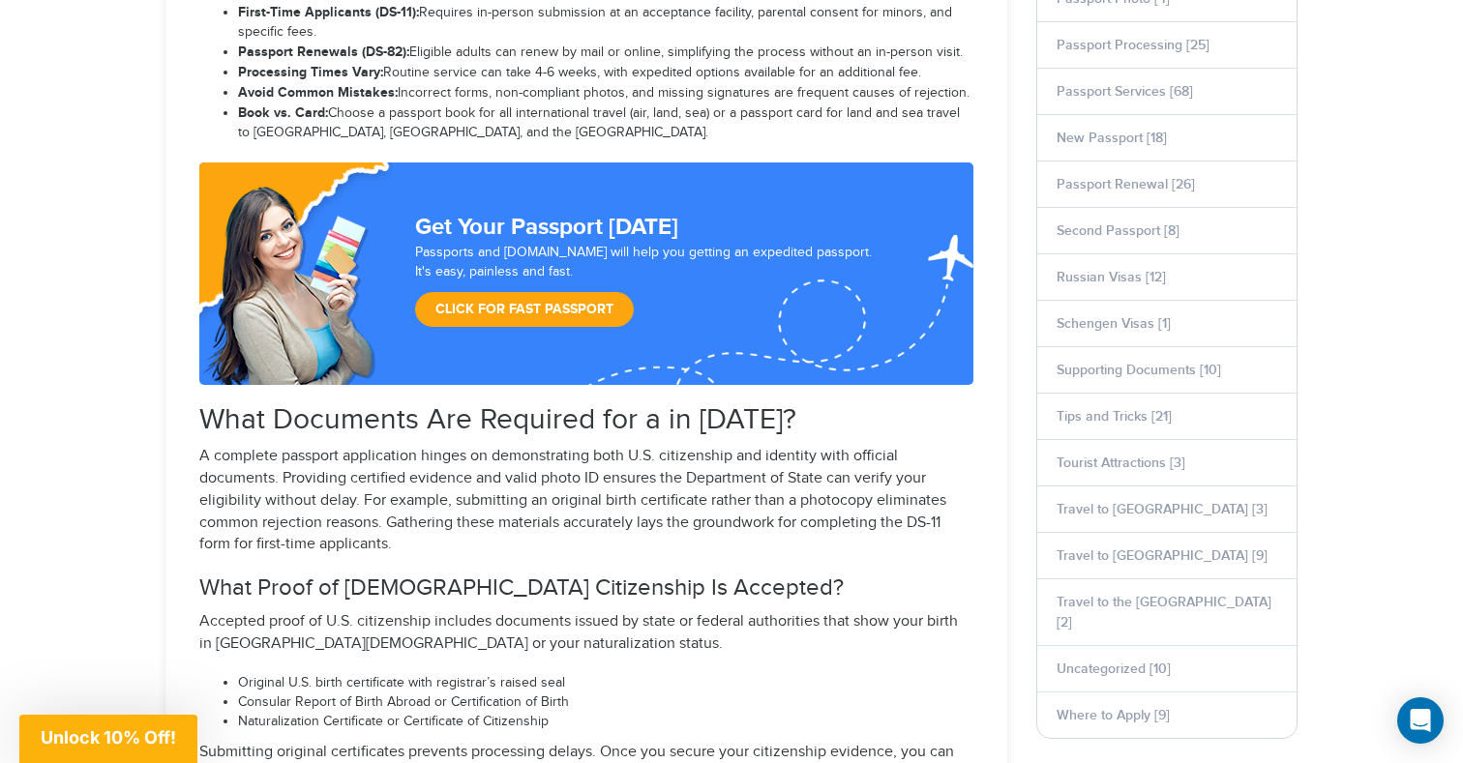 The width and height of the screenshot is (1463, 763). Describe the element at coordinates (328, 12) in the screenshot. I see `strong: First-Time Applicants (DS-11):` at that location.